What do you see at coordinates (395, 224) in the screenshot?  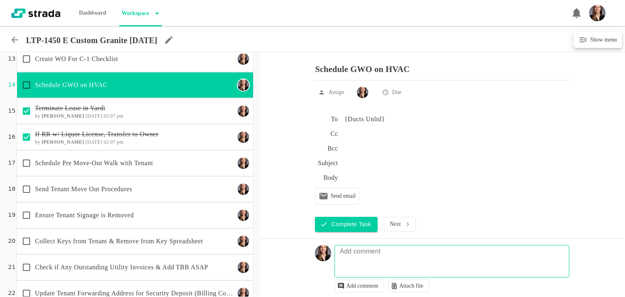 I see `p: Next` at bounding box center [395, 224].